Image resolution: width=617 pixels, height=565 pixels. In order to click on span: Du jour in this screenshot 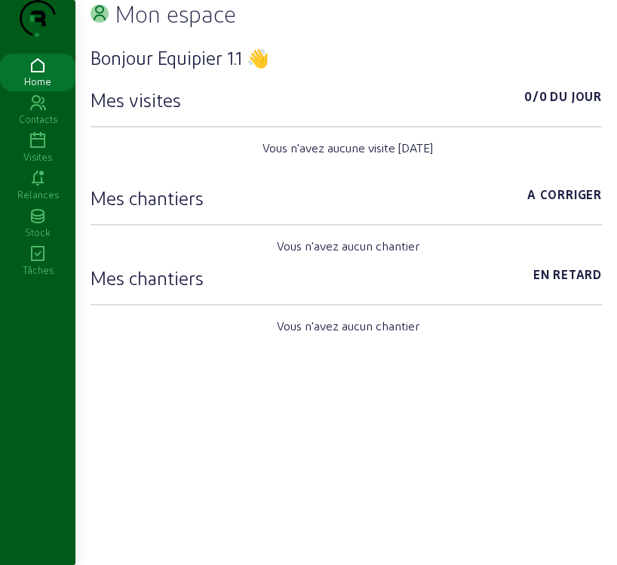, I will do `click(576, 100)`.